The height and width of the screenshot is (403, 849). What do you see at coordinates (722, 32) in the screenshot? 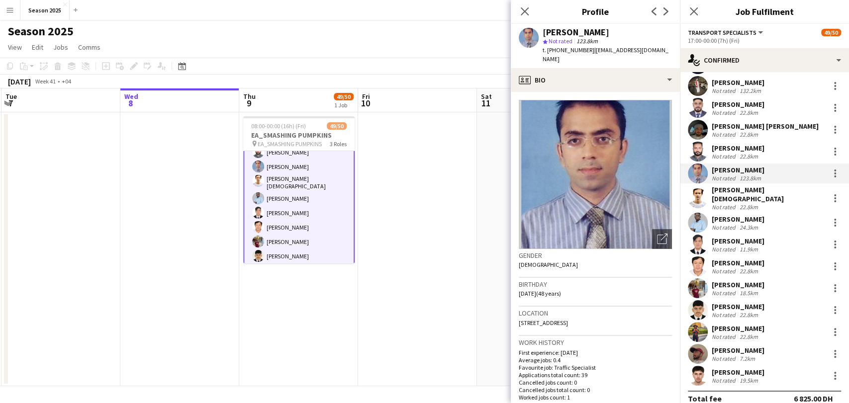
I see `span: Transport Specialists` at bounding box center [722, 32].